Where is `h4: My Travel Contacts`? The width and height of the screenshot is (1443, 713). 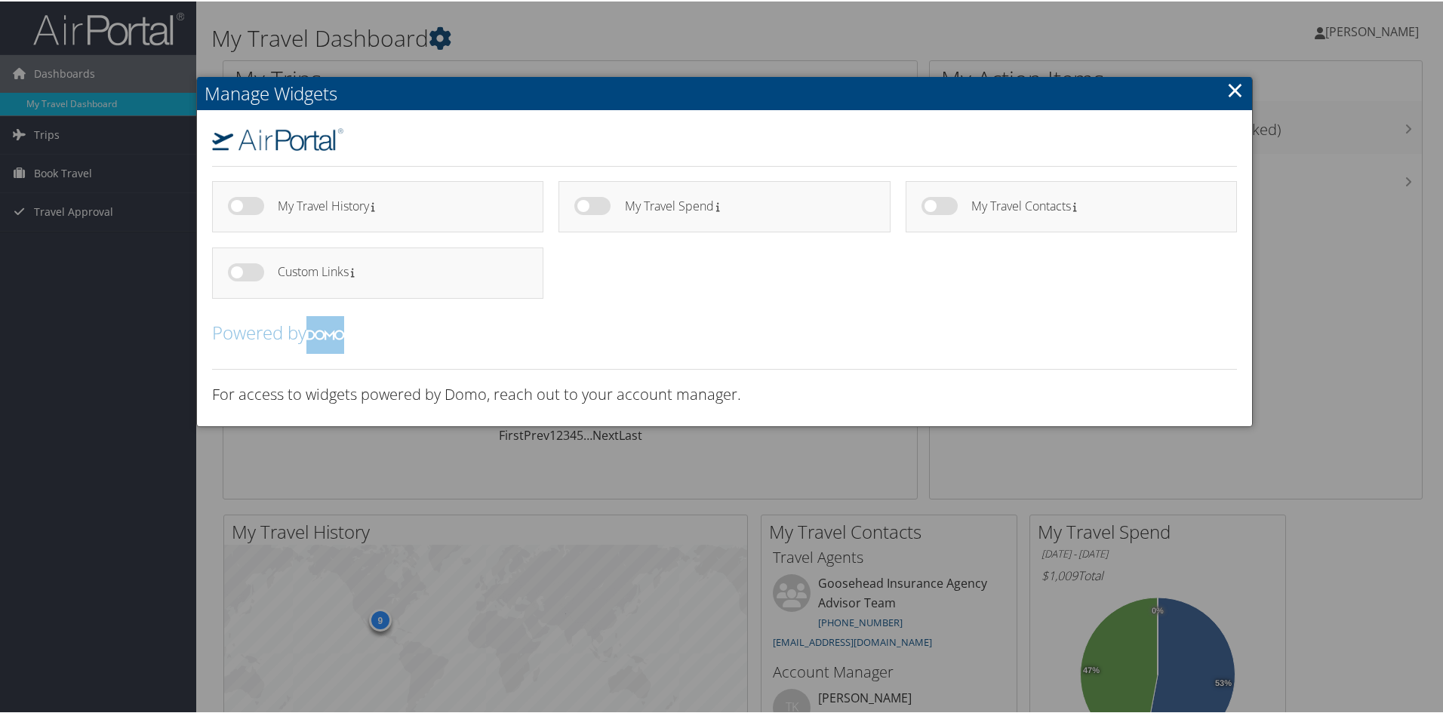 h4: My Travel Contacts is located at coordinates (1090, 204).